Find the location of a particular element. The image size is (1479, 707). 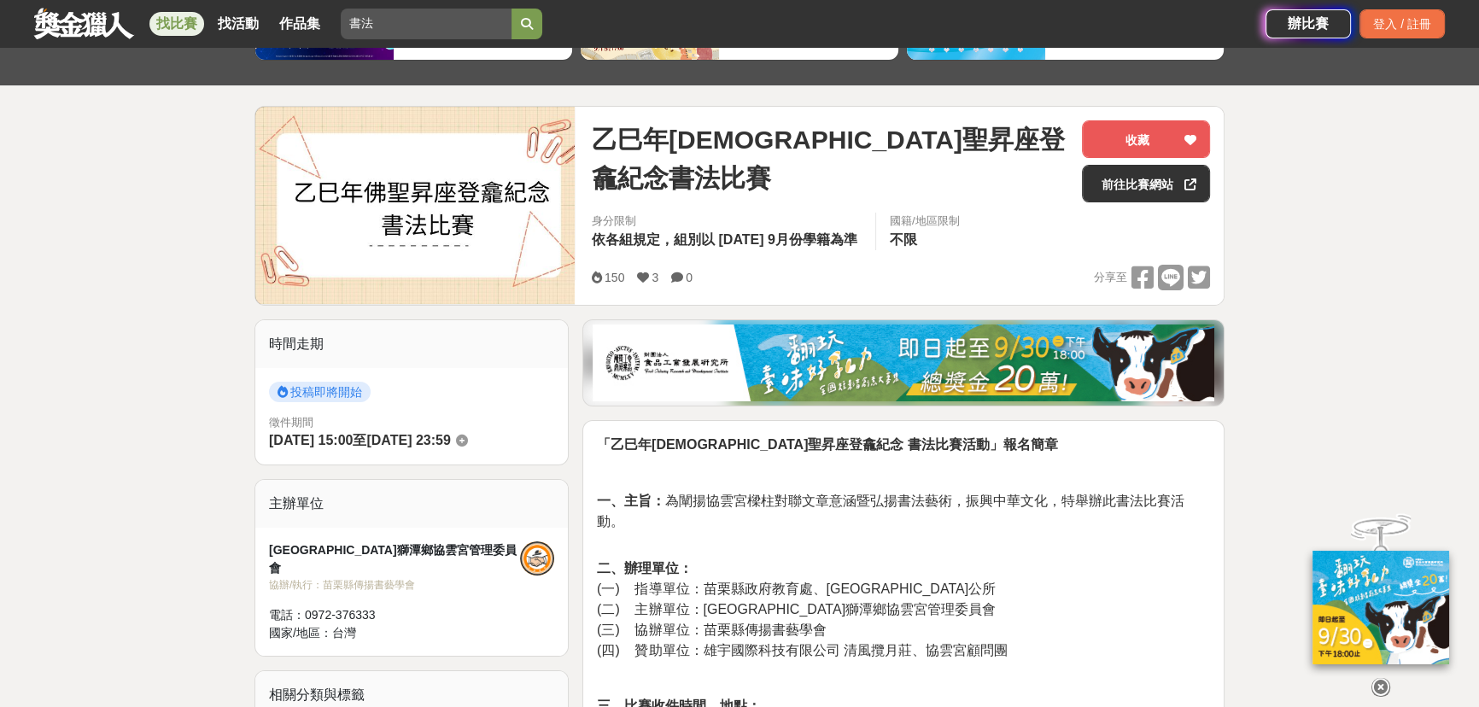

span: 徵件期間 is located at coordinates (291, 422).